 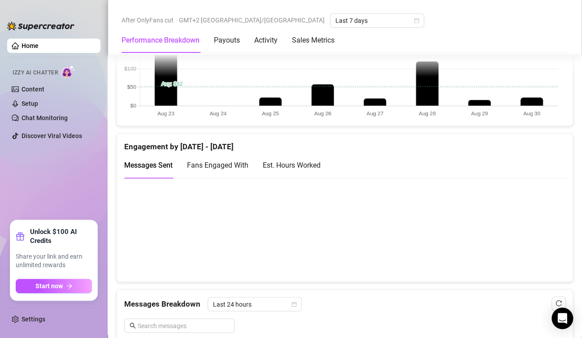 I want to click on a: Home, so click(x=30, y=46).